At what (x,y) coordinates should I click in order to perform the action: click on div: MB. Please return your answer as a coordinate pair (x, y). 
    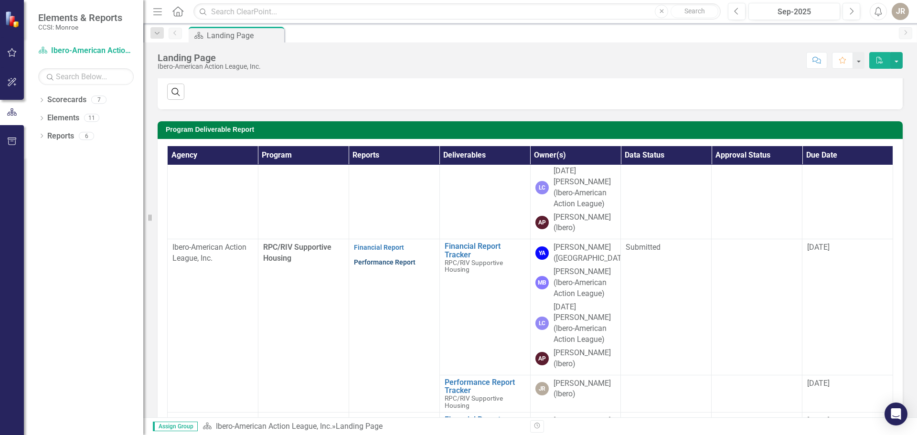
    Looking at the image, I should click on (542, 283).